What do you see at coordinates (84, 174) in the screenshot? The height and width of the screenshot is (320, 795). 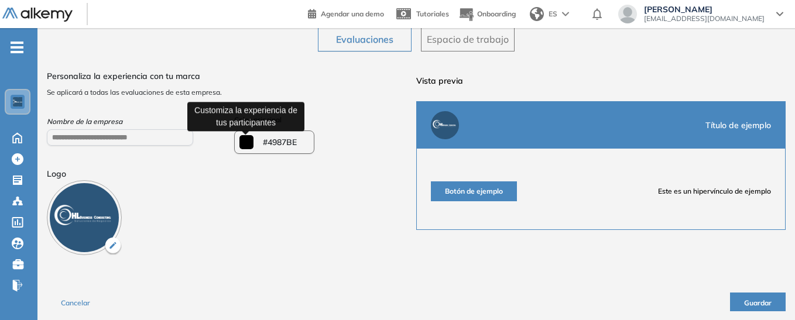 I see `span: Logo` at bounding box center [84, 174].